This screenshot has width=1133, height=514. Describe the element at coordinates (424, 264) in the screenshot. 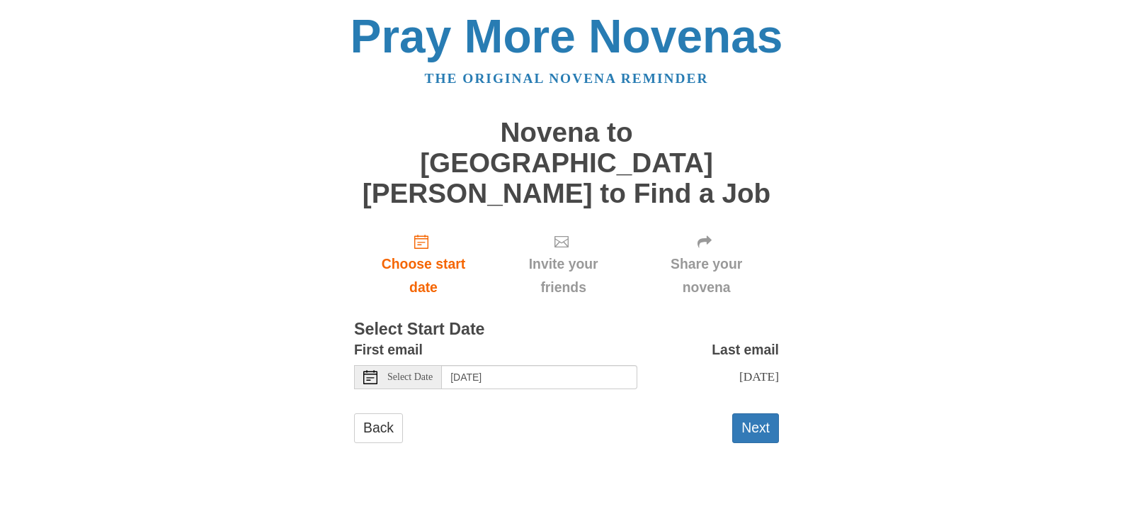

I see `a: Choose start date` at that location.